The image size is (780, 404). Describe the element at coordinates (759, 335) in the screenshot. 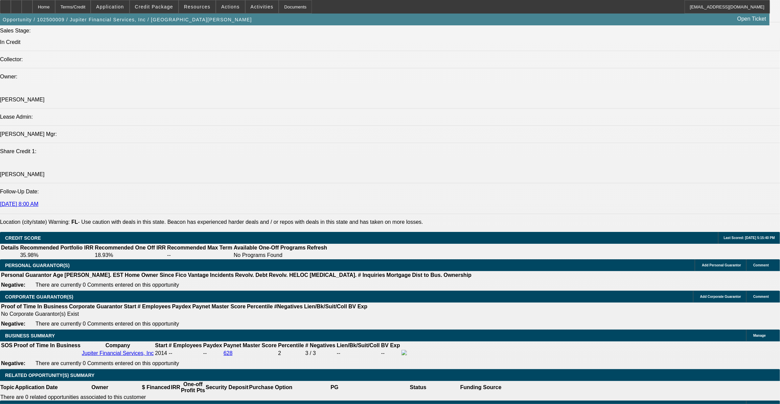

I see `span: Manage` at that location.